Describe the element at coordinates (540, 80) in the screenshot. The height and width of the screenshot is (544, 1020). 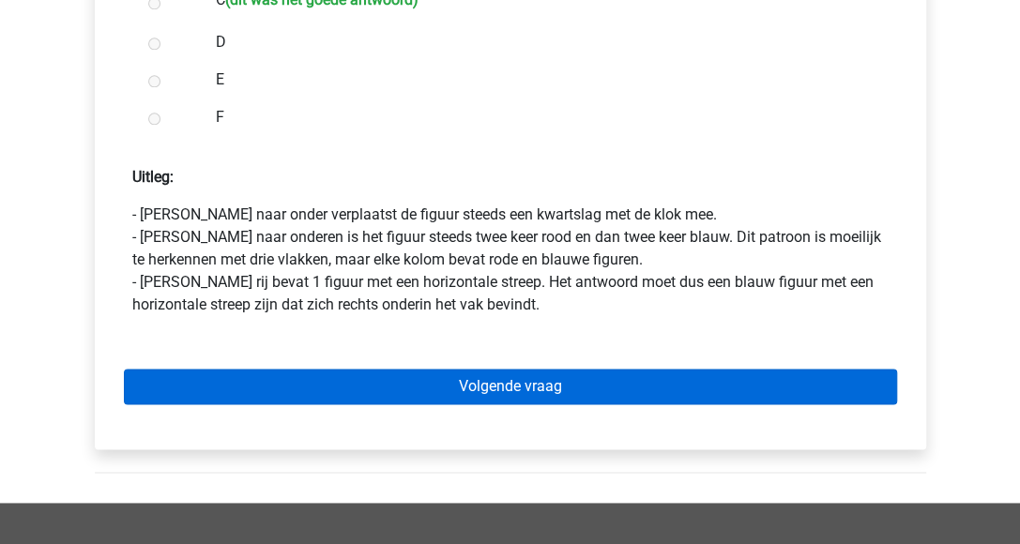
I see `label: E` at that location.